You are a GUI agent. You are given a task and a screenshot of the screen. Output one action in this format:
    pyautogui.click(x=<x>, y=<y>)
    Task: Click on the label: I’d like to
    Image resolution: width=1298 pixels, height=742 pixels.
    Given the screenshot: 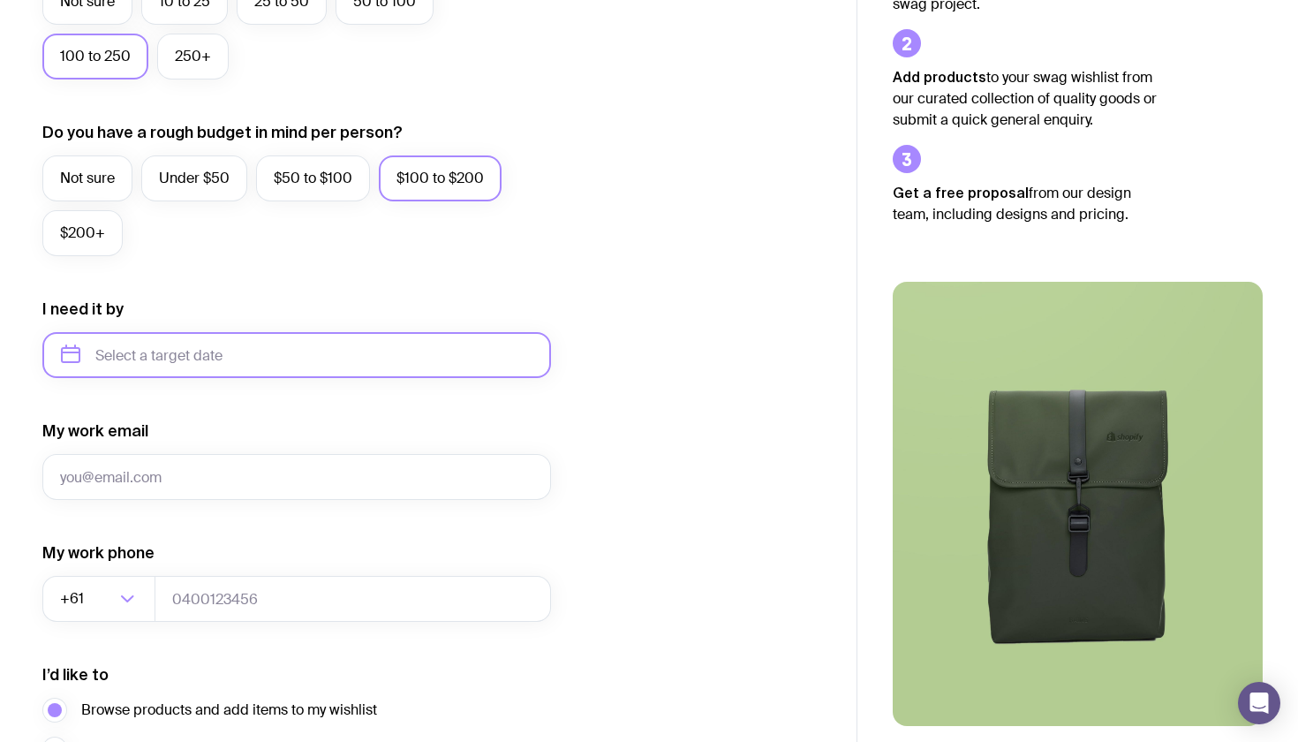 What is the action you would take?
    pyautogui.click(x=75, y=675)
    